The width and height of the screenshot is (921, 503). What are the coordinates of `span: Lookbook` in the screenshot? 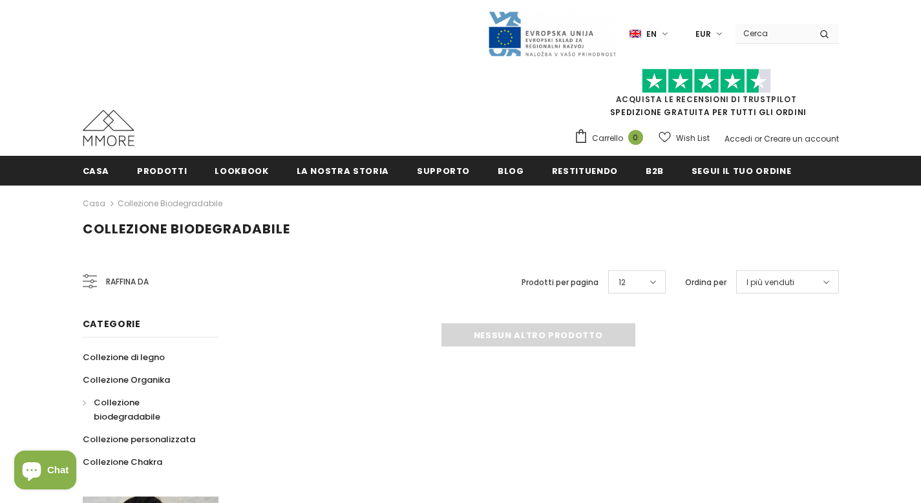 It's located at (241, 171).